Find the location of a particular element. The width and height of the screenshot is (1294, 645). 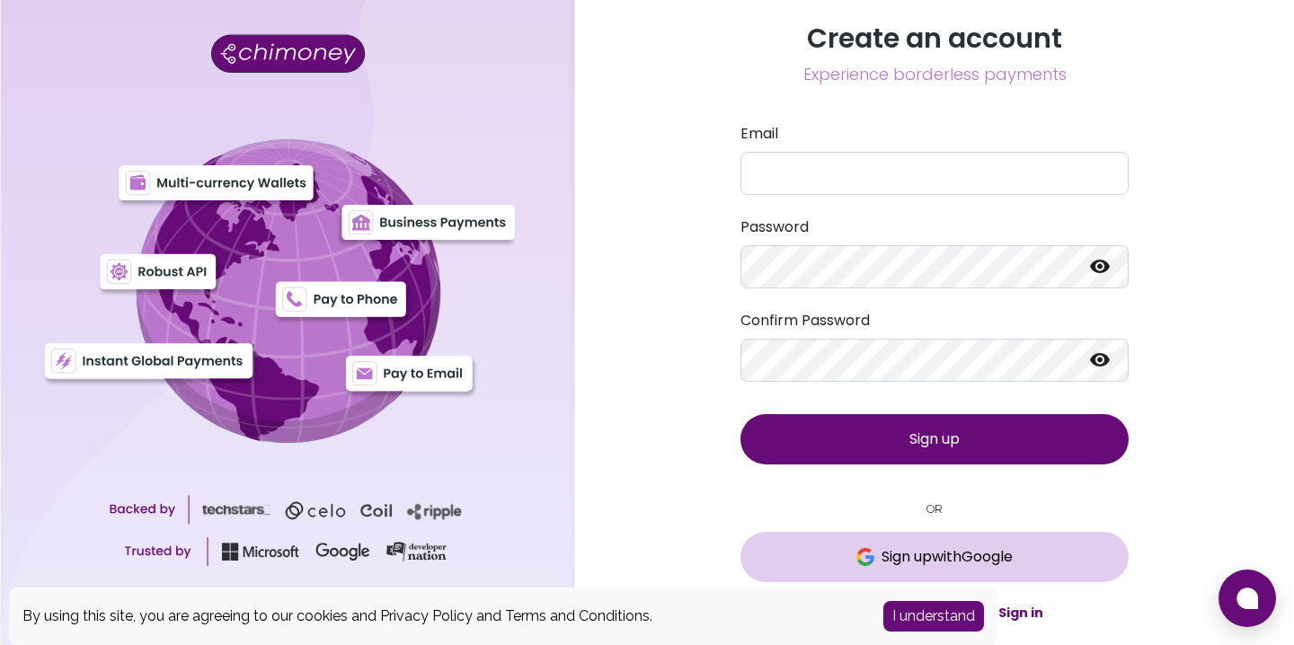

div: By using this site, you are agreeing to our cookies and and . is located at coordinates (440, 617).